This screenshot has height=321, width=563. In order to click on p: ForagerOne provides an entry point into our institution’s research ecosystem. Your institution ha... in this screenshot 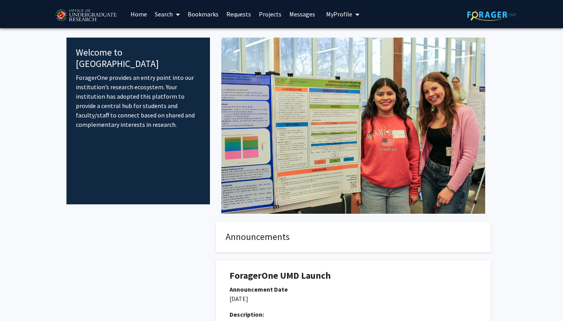, I will do `click(138, 101)`.